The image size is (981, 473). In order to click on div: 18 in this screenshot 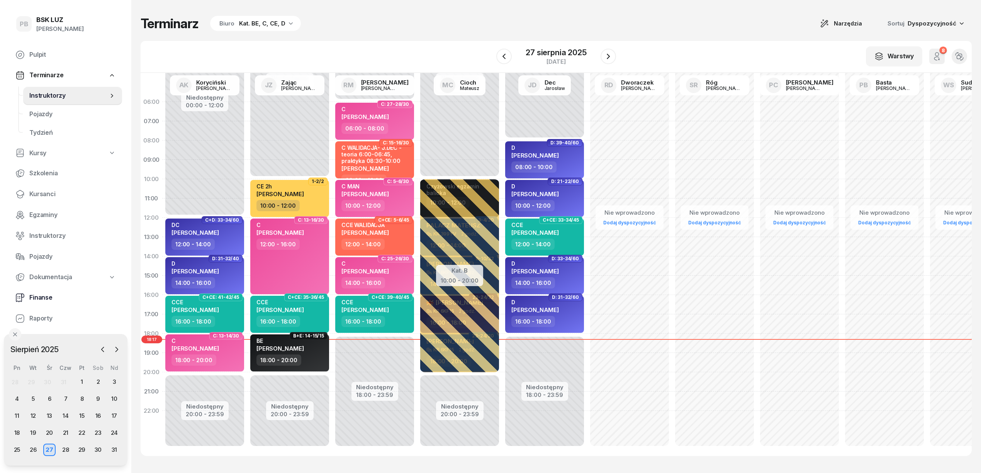, I will do `click(17, 433)`.